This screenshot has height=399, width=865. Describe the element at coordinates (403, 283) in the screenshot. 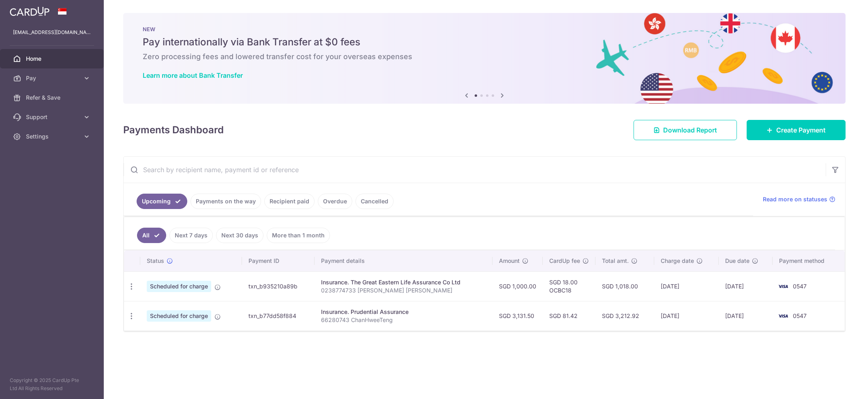

I see `div: Insurance. The Great Eastern Life Assurance Co Ltd` at that location.